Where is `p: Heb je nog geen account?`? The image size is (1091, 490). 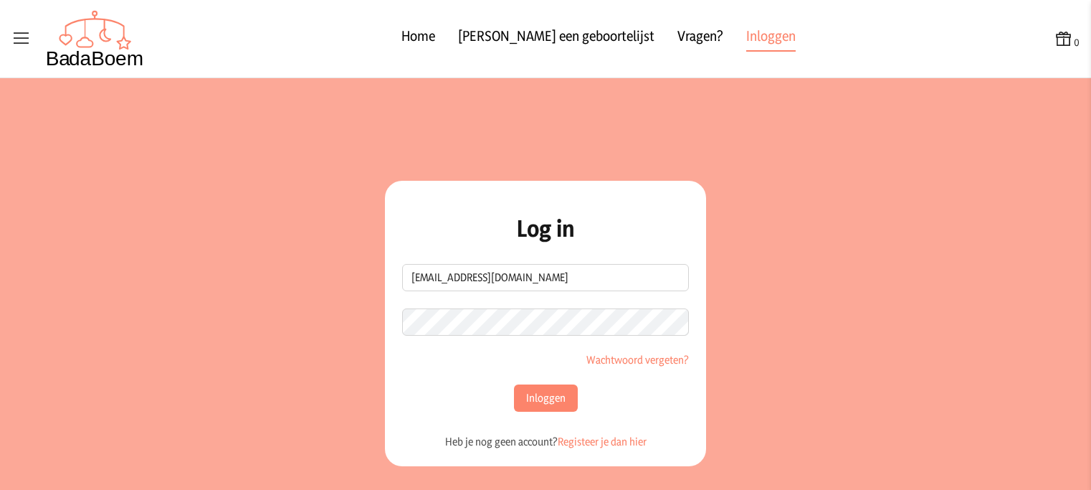
p: Heb je nog geen account? is located at coordinates (545, 433).